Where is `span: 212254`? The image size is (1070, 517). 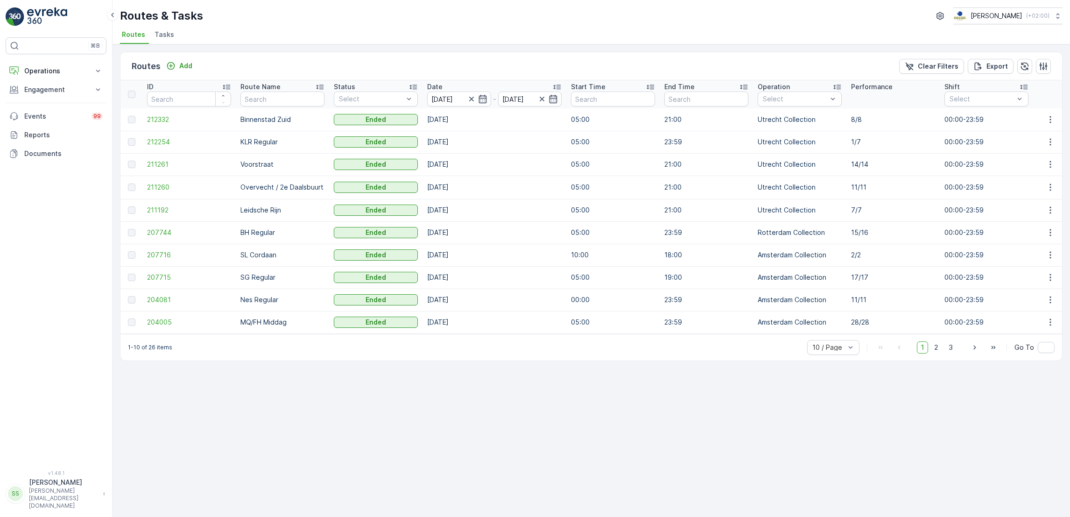 span: 212254 is located at coordinates (189, 142).